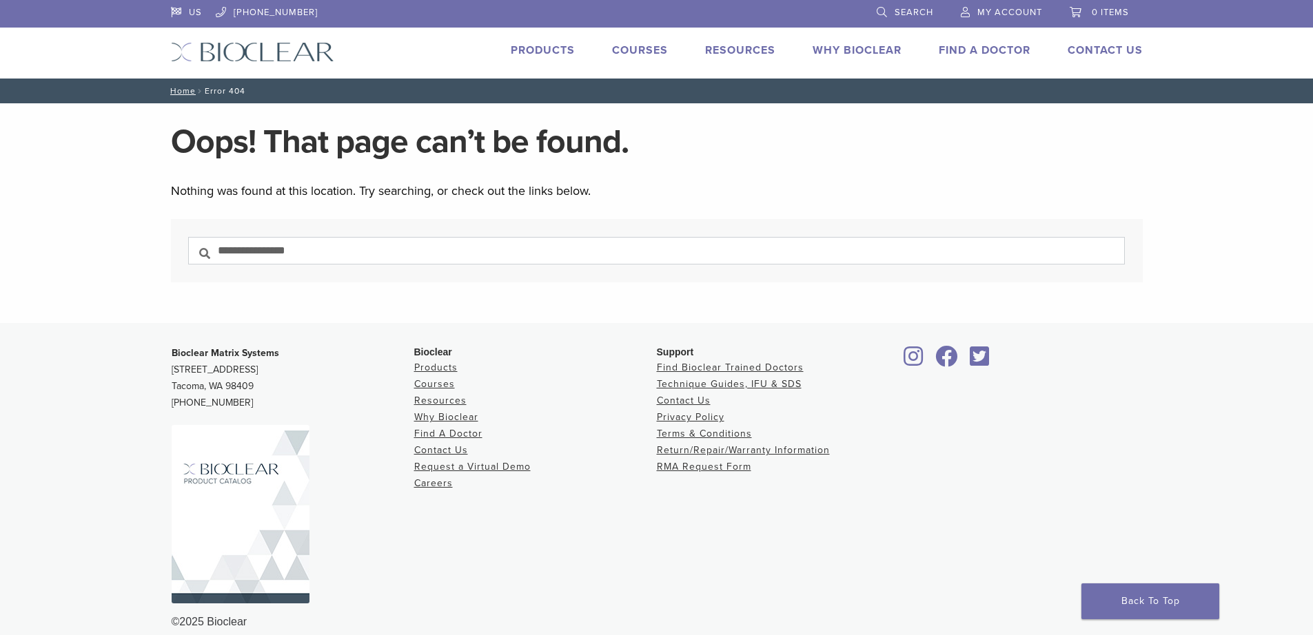  What do you see at coordinates (181, 91) in the screenshot?
I see `a: Home` at bounding box center [181, 91].